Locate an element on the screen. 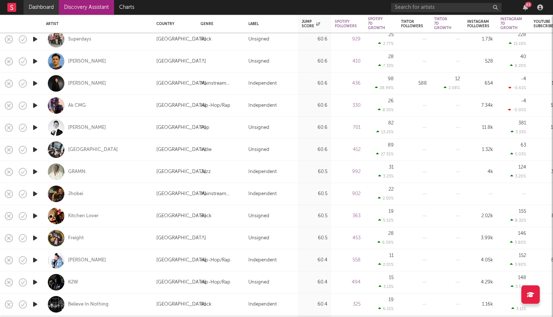 This screenshot has width=553, height=317. div: 701 is located at coordinates (347, 128).